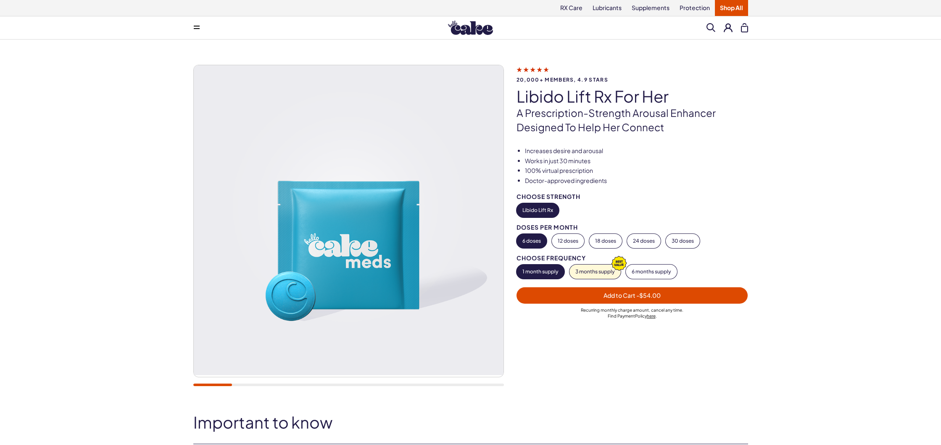 The image size is (941, 445). Describe the element at coordinates (636, 161) in the screenshot. I see `li: Works in just 30 minutes` at that location.